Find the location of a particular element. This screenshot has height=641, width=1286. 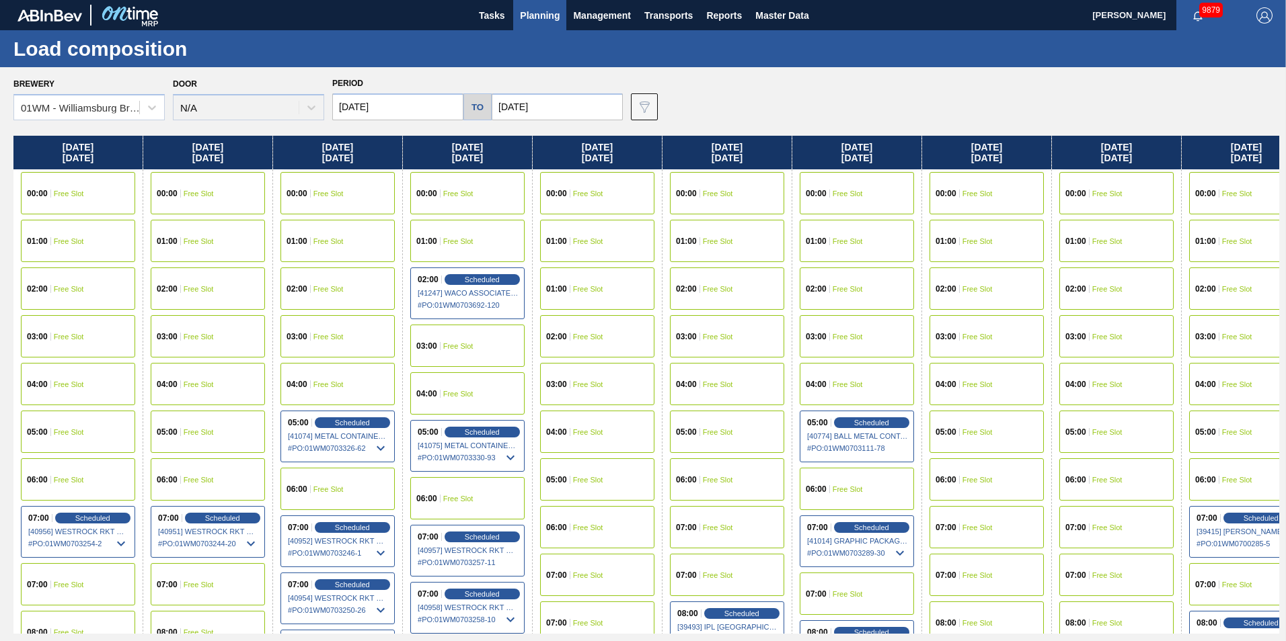

span: 9879 is located at coordinates (1210, 10).